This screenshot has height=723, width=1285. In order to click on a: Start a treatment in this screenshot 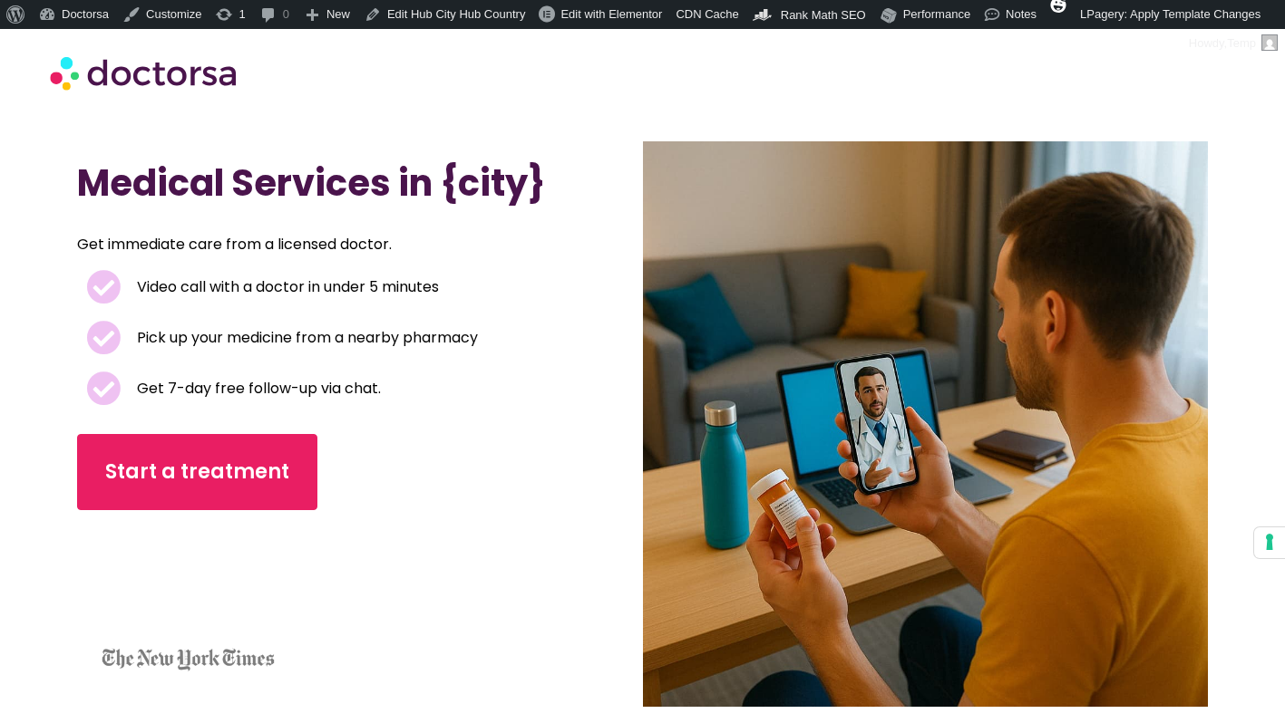, I will do `click(197, 472)`.